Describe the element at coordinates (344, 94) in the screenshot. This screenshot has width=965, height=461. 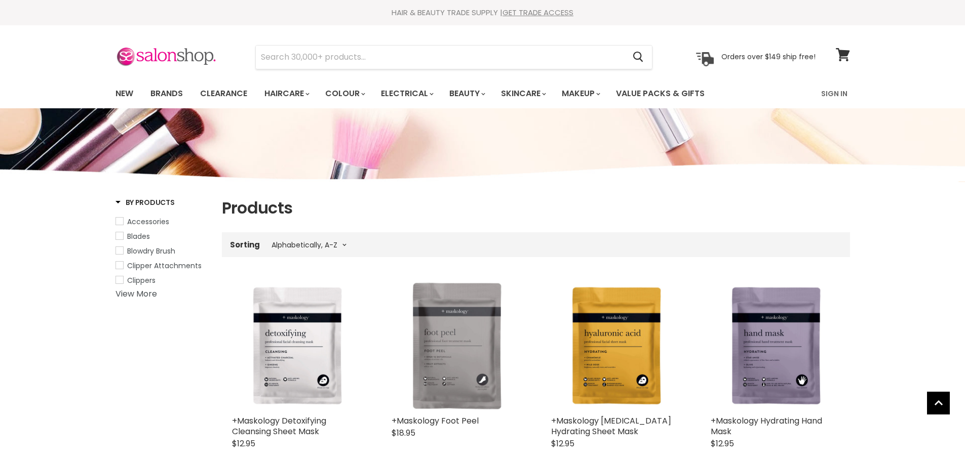
I see `a: Colour` at that location.